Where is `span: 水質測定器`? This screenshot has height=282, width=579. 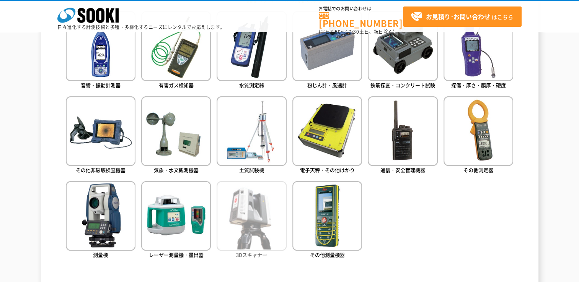
span: 水質測定器 is located at coordinates (251, 85).